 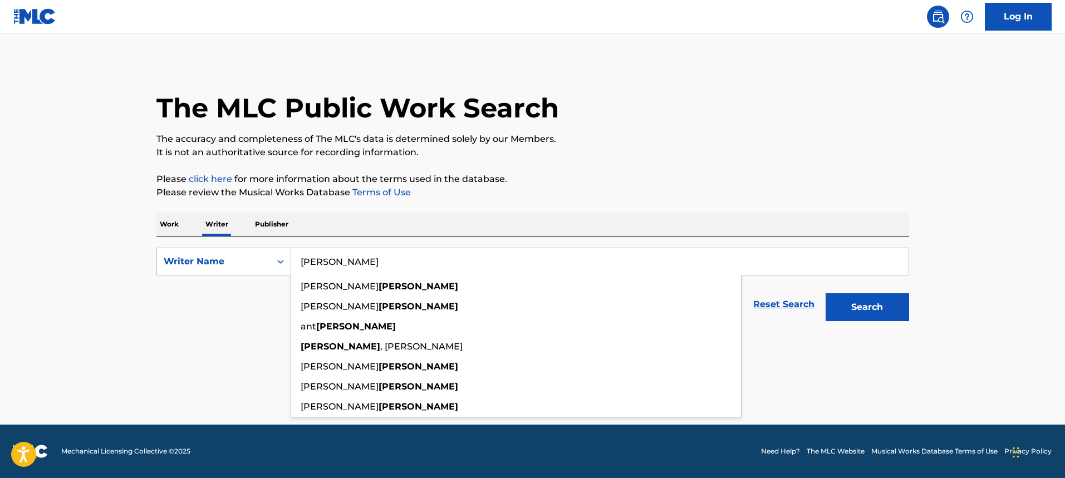 What do you see at coordinates (780, 451) in the screenshot?
I see `a: Need Help?` at bounding box center [780, 451].